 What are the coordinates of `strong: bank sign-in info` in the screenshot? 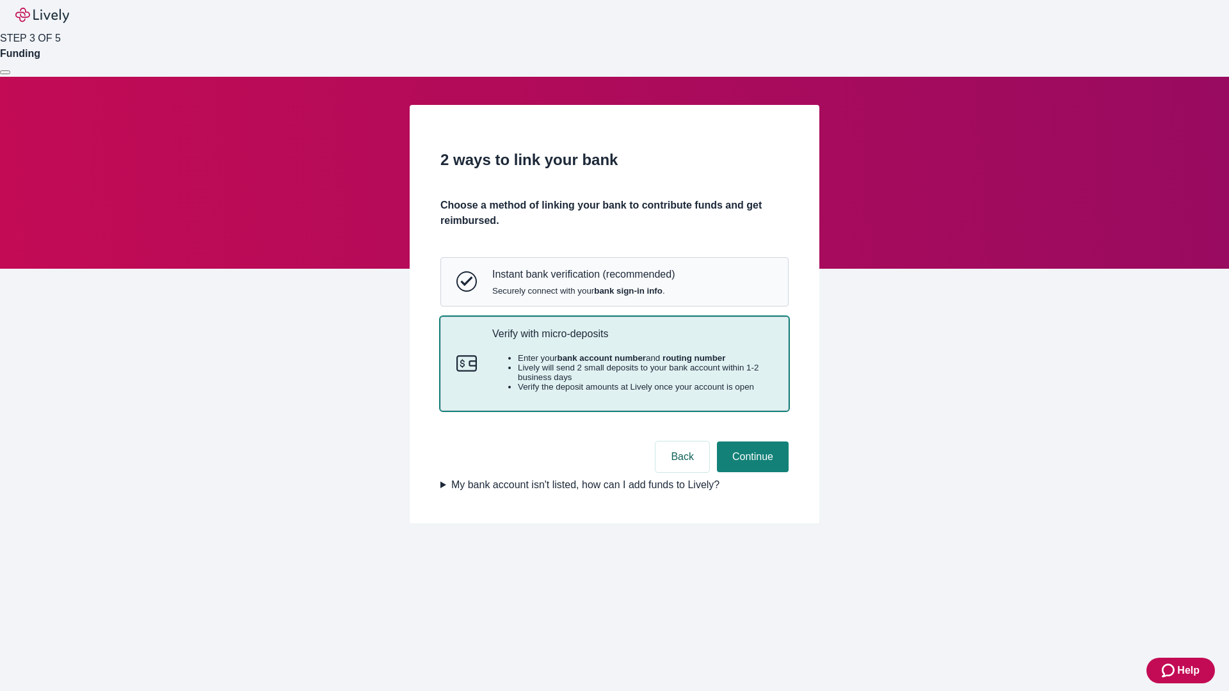 It's located at (628, 291).